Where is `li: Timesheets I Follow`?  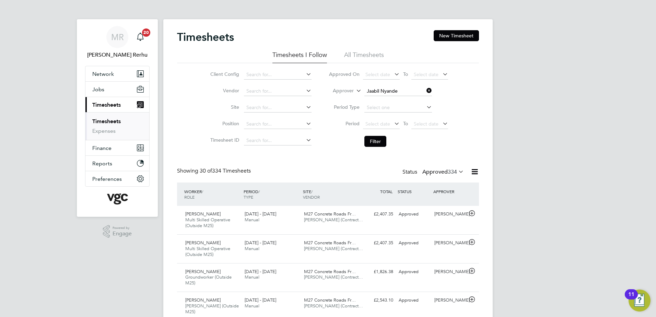 li: Timesheets I Follow is located at coordinates (299, 57).